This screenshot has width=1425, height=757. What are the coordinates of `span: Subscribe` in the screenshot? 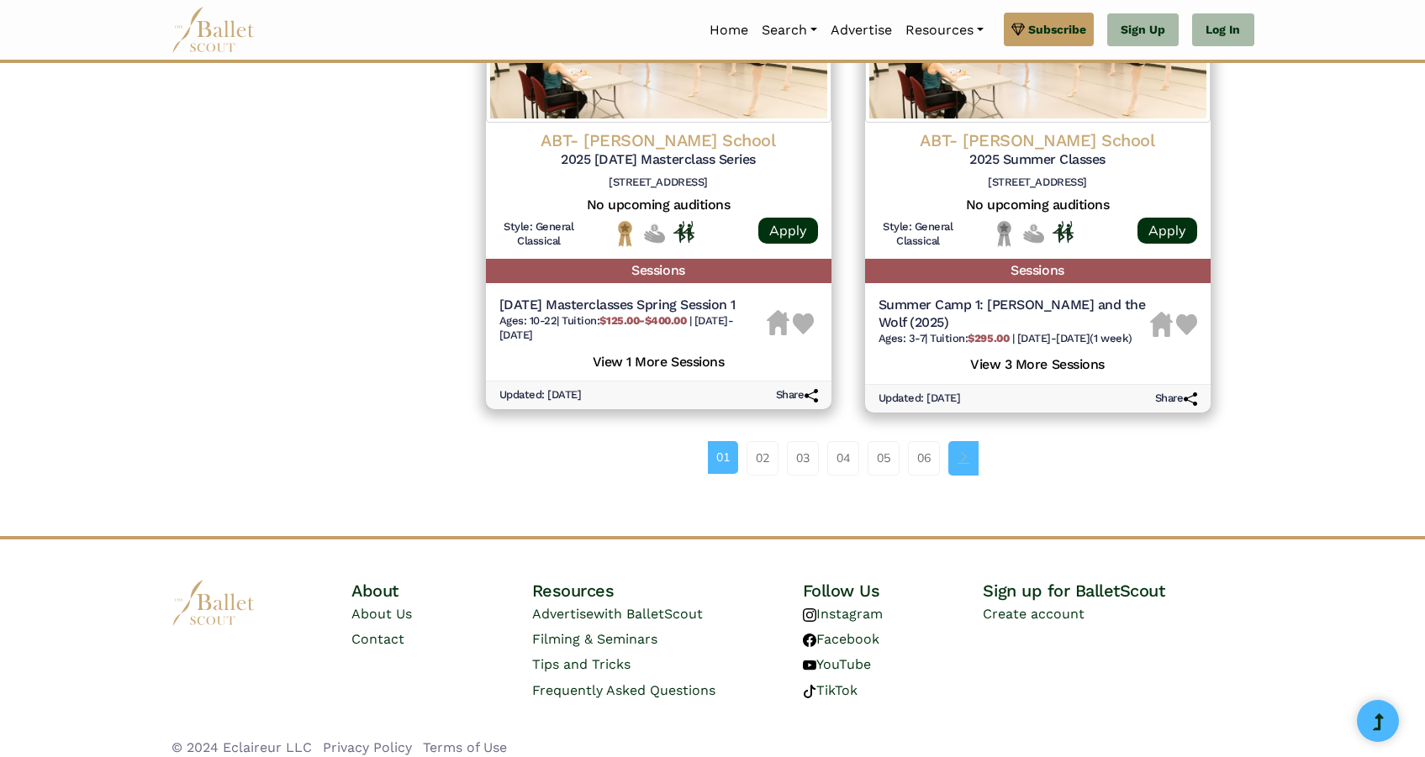 It's located at (1057, 29).